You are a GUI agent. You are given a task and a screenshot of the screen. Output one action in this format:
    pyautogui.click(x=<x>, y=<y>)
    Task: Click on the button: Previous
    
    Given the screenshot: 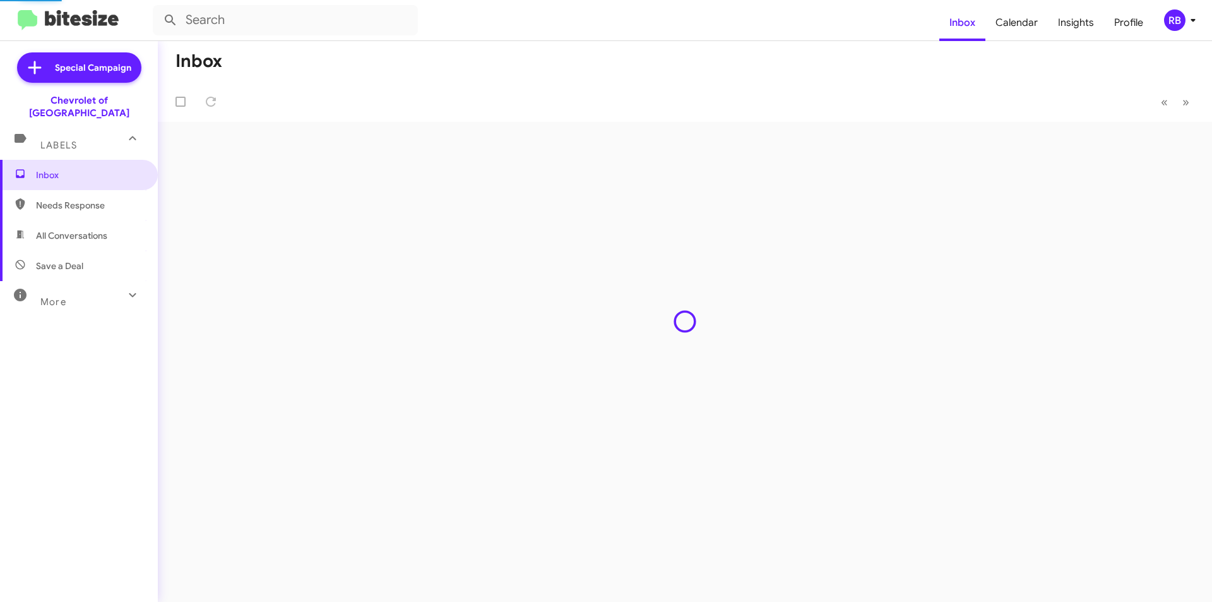 What is the action you would take?
    pyautogui.click(x=1164, y=102)
    